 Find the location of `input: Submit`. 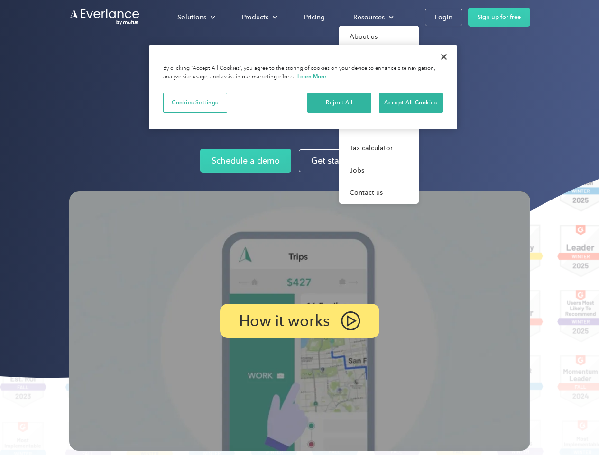

input: Submit is located at coordinates (93, 66).